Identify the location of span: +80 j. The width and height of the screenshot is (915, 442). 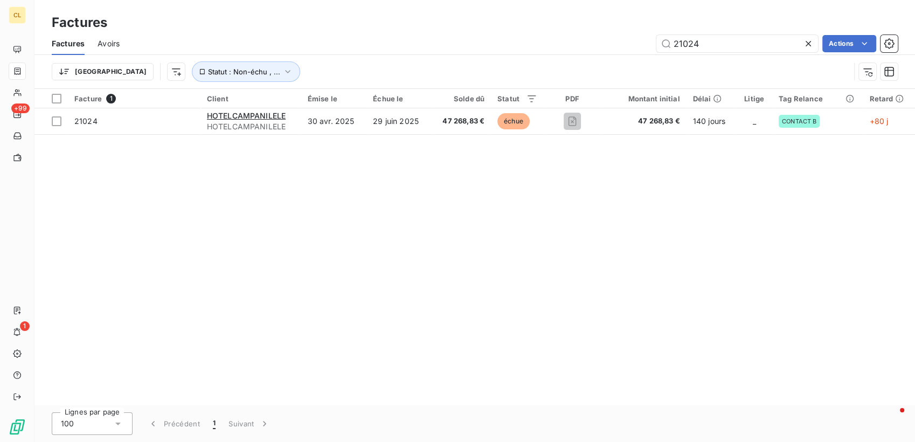
(878, 121).